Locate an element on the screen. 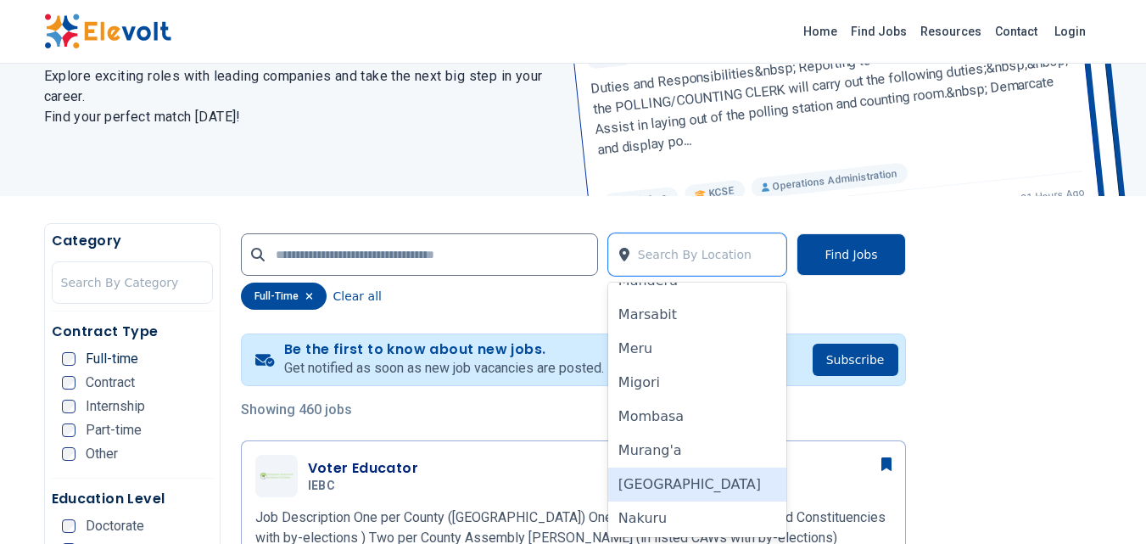 The width and height of the screenshot is (1146, 544). input: Part-time is located at coordinates (69, 430).